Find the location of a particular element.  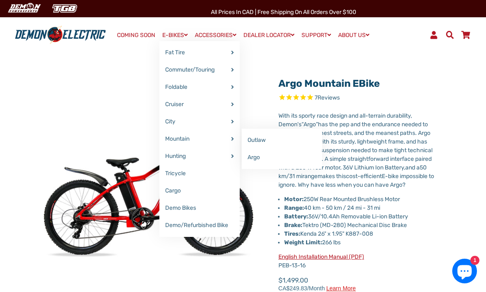

span: Rated 4.9 out of 5 stars 7 reviews is located at coordinates (360, 98).